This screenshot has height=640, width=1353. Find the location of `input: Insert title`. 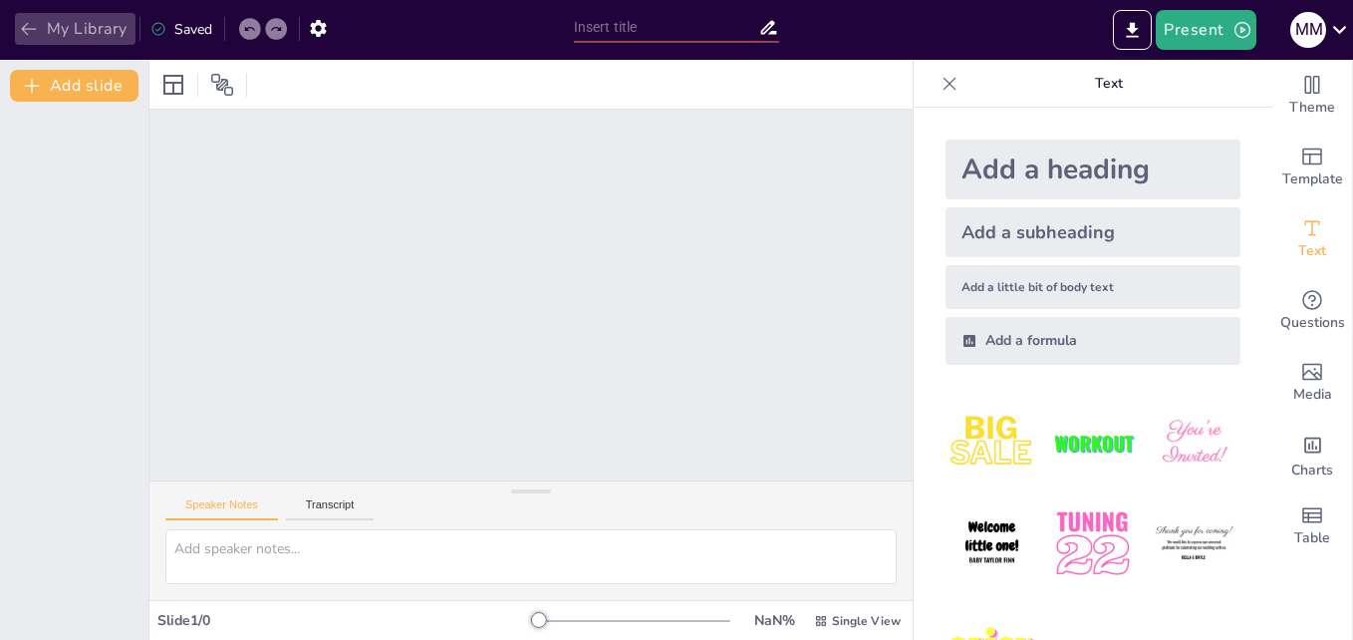

input: Insert title is located at coordinates (665, 27).